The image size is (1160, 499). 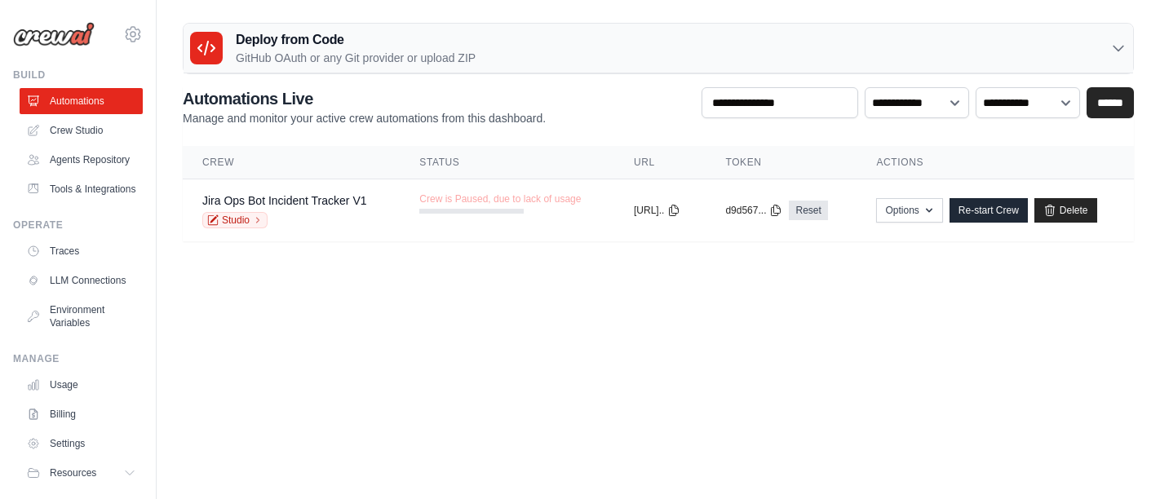 What do you see at coordinates (995, 162) in the screenshot?
I see `th: Actions` at bounding box center [995, 162].